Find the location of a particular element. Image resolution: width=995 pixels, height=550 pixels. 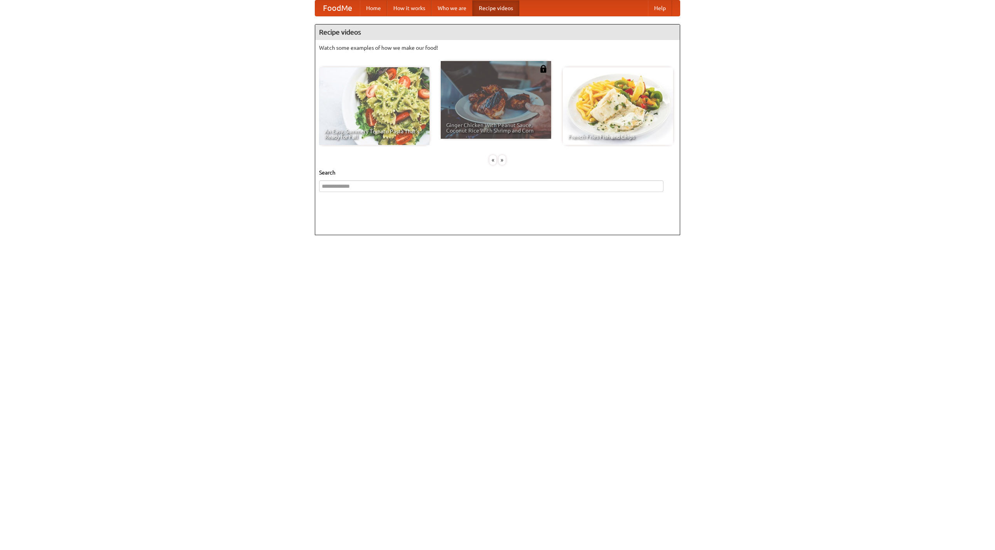

a: Who we are is located at coordinates (452, 8).